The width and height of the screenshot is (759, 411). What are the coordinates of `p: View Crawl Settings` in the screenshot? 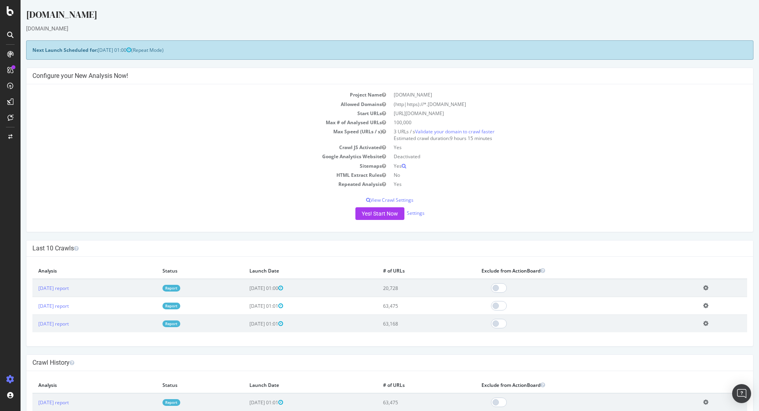 It's located at (369, 200).